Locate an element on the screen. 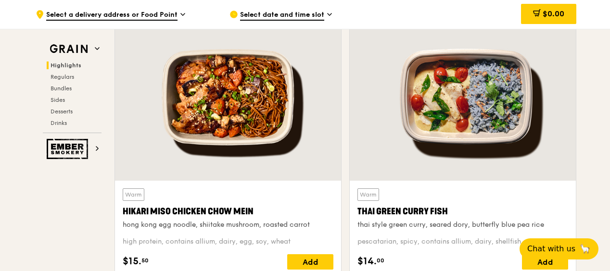  div: pescatarian, spicy, contains allium, dairy, shellfish, soy, wheat is located at coordinates (463, 242).